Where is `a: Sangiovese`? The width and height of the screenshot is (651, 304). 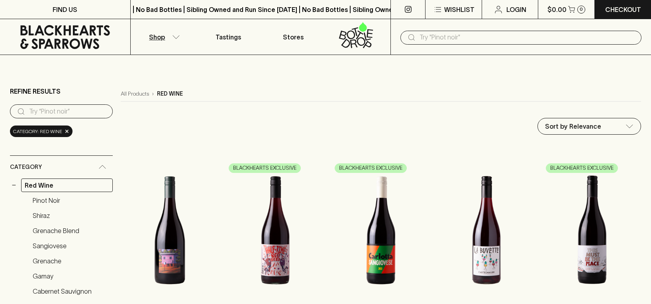 a: Sangiovese is located at coordinates (71, 246).